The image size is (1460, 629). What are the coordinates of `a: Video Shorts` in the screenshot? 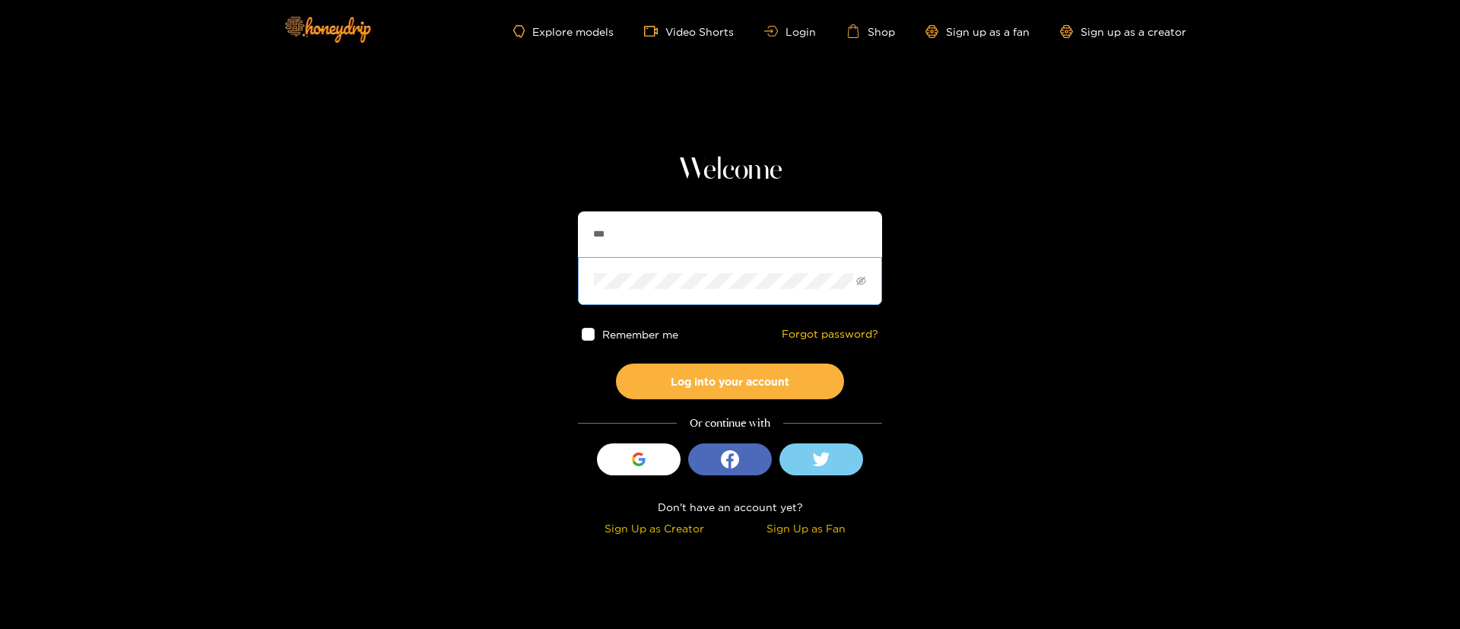 It's located at (689, 31).